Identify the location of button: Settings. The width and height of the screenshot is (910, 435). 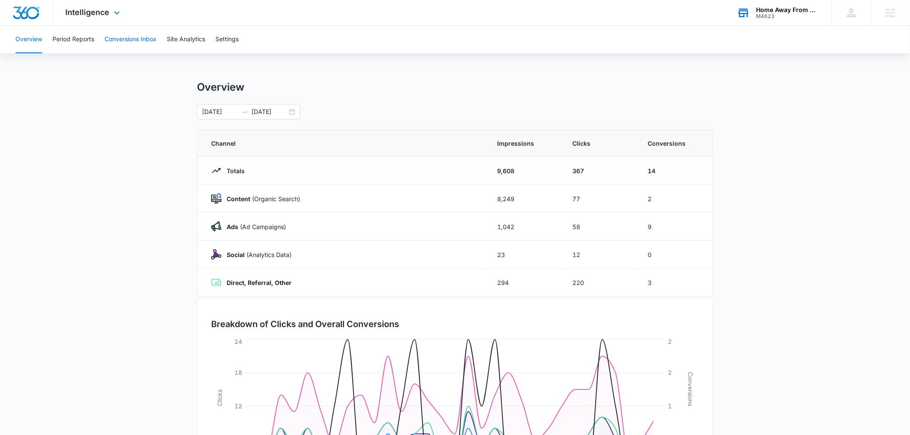
(227, 40).